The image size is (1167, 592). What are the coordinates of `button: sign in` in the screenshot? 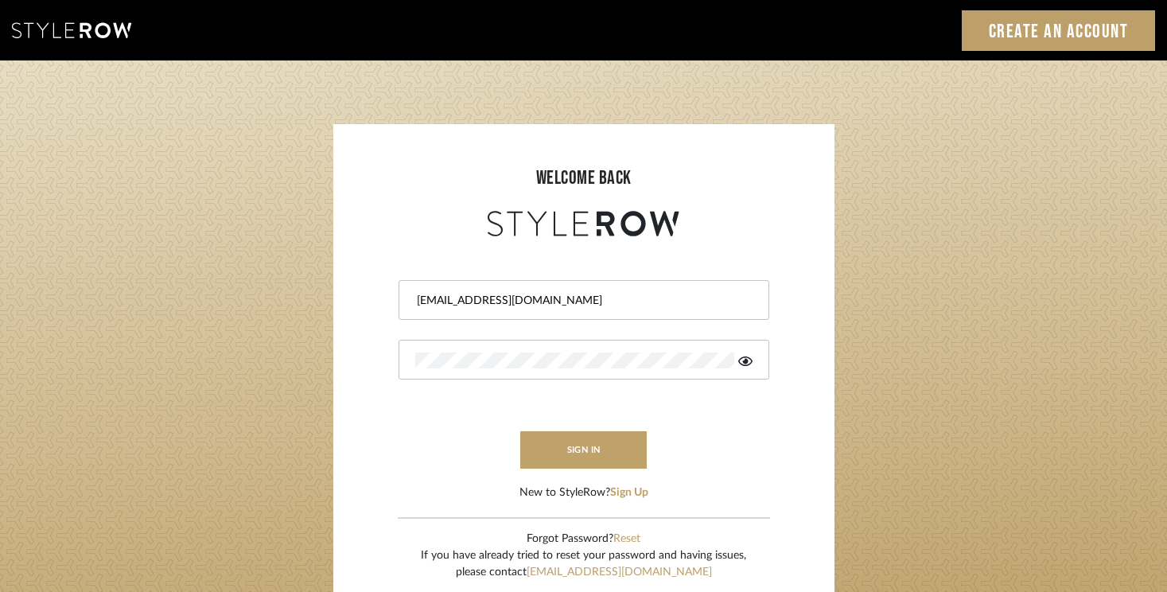 It's located at (584, 450).